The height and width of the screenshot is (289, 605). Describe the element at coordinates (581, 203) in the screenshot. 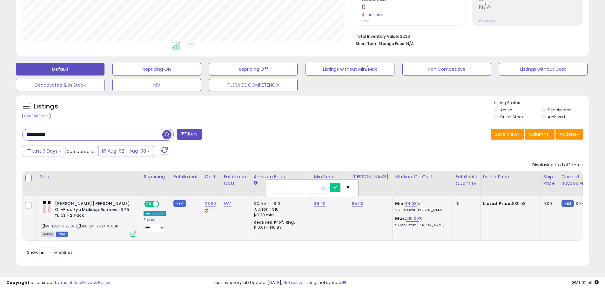

I see `span: 39.43` at that location.